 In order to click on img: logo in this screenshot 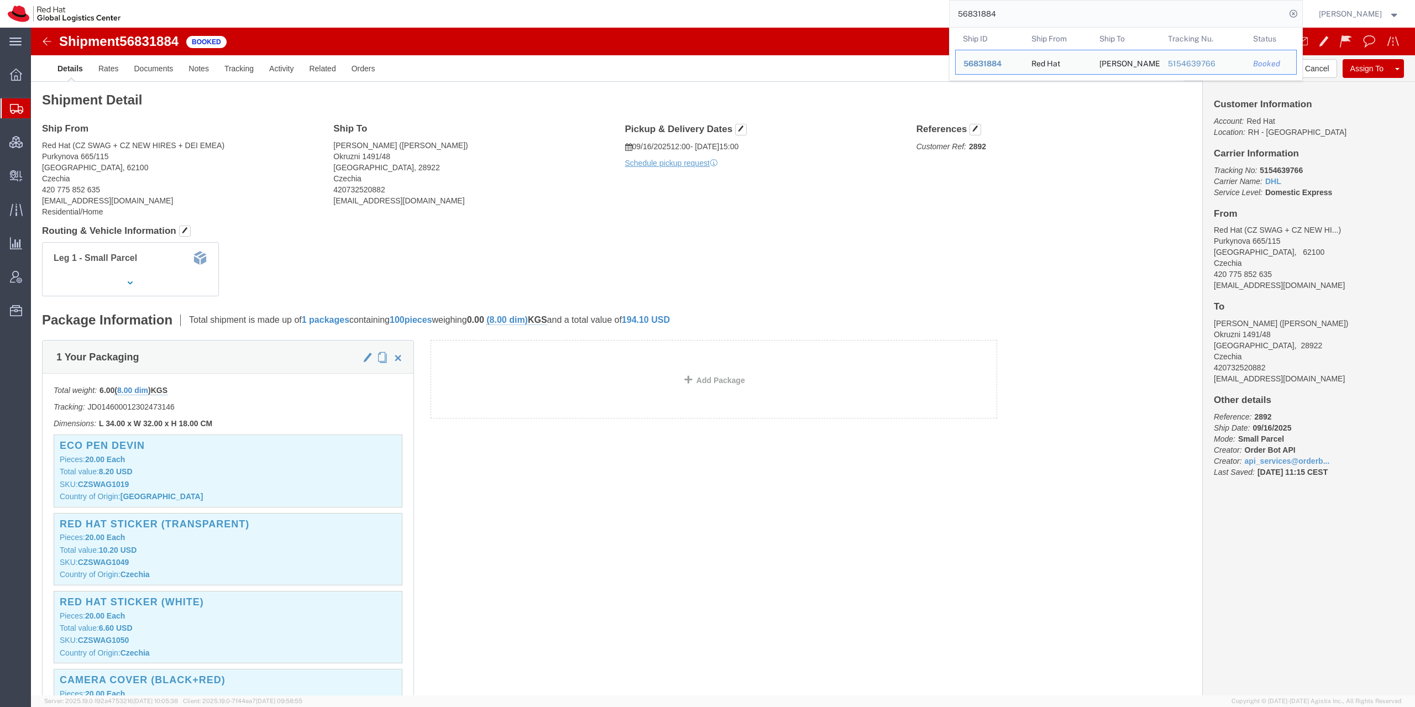, I will do `click(64, 14)`.